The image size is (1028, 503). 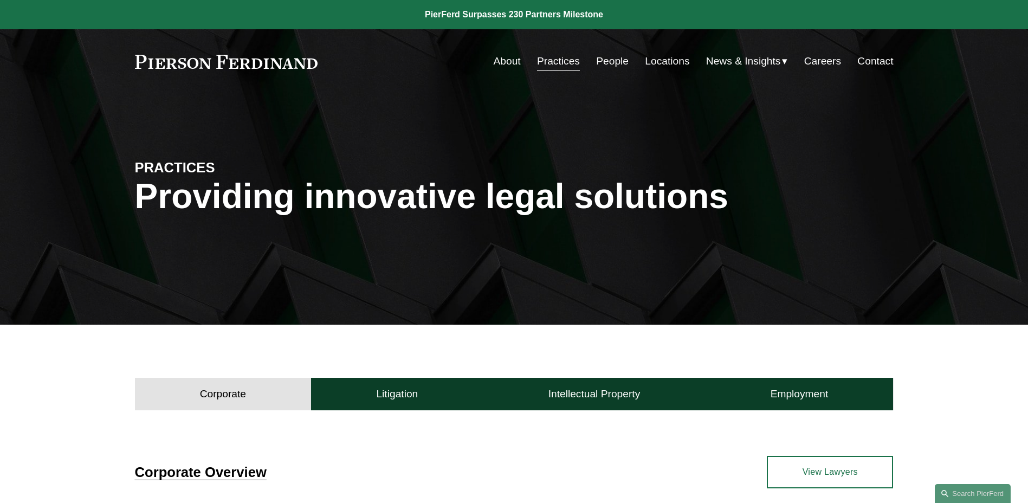 What do you see at coordinates (744, 61) in the screenshot?
I see `span: News & Insights` at bounding box center [744, 61].